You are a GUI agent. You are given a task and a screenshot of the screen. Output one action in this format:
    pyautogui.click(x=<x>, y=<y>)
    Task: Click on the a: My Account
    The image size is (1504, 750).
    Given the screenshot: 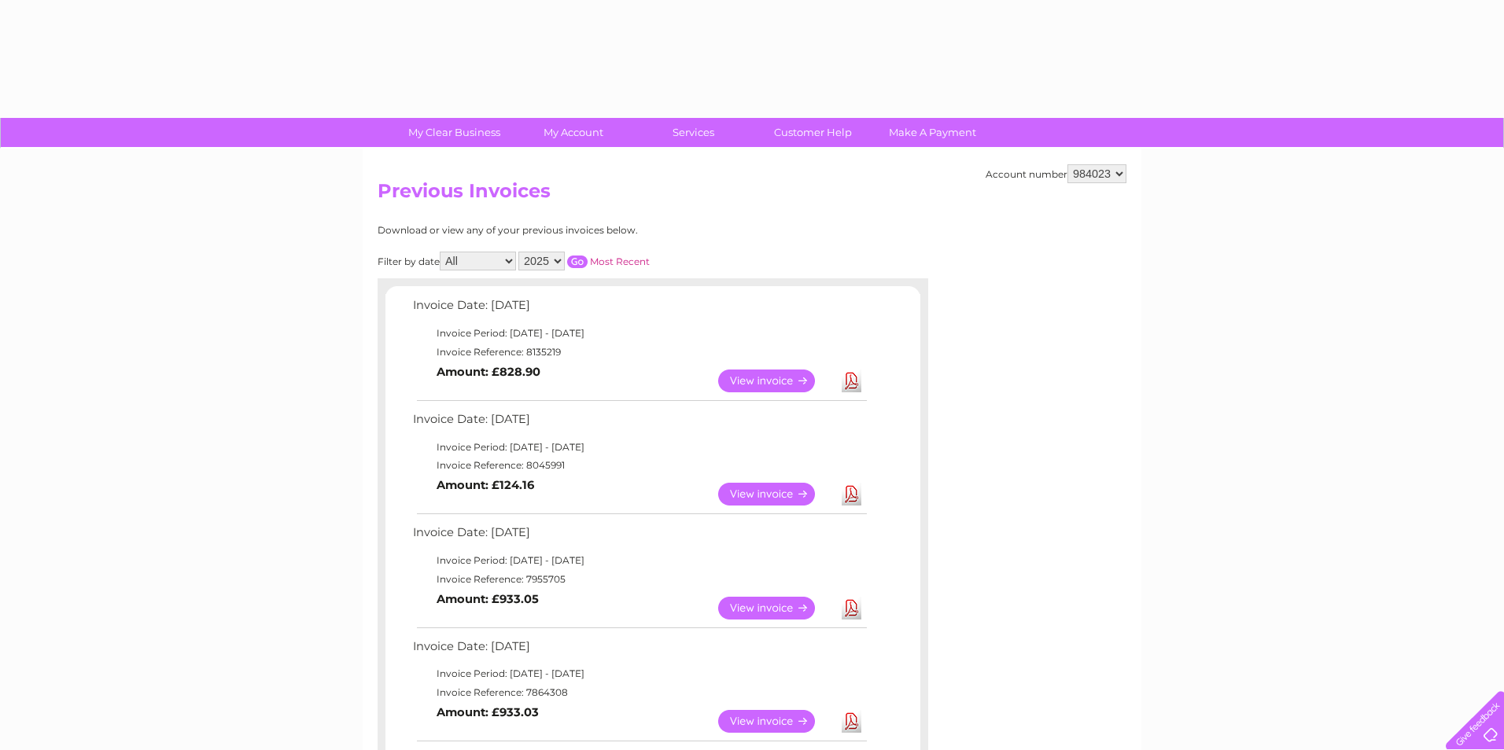 What is the action you would take?
    pyautogui.click(x=573, y=132)
    